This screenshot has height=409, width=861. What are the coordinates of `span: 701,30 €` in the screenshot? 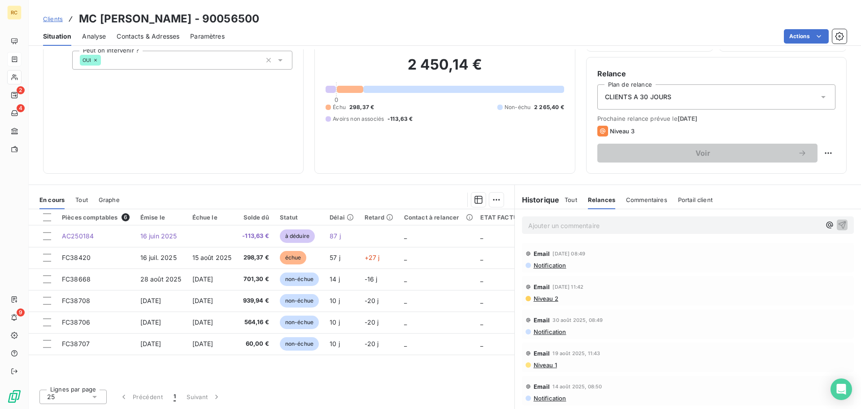 It's located at (255, 279).